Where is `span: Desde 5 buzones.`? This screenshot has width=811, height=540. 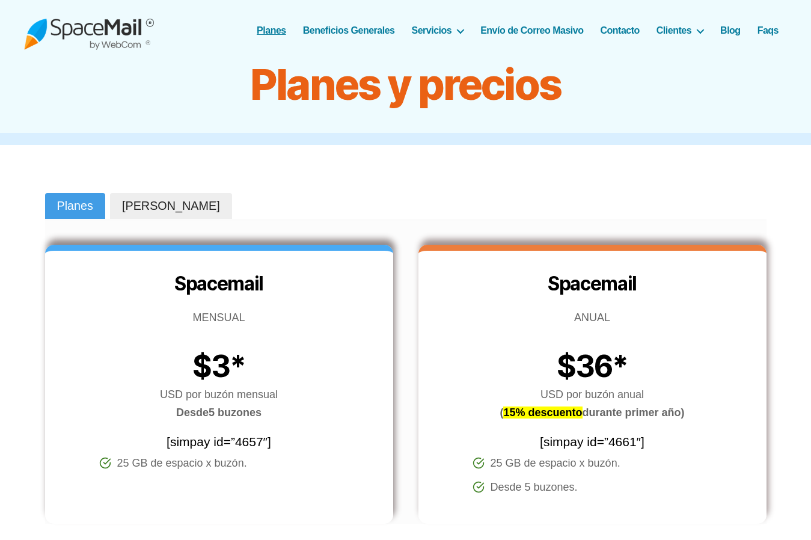 span: Desde 5 buzones. is located at coordinates (534, 487).